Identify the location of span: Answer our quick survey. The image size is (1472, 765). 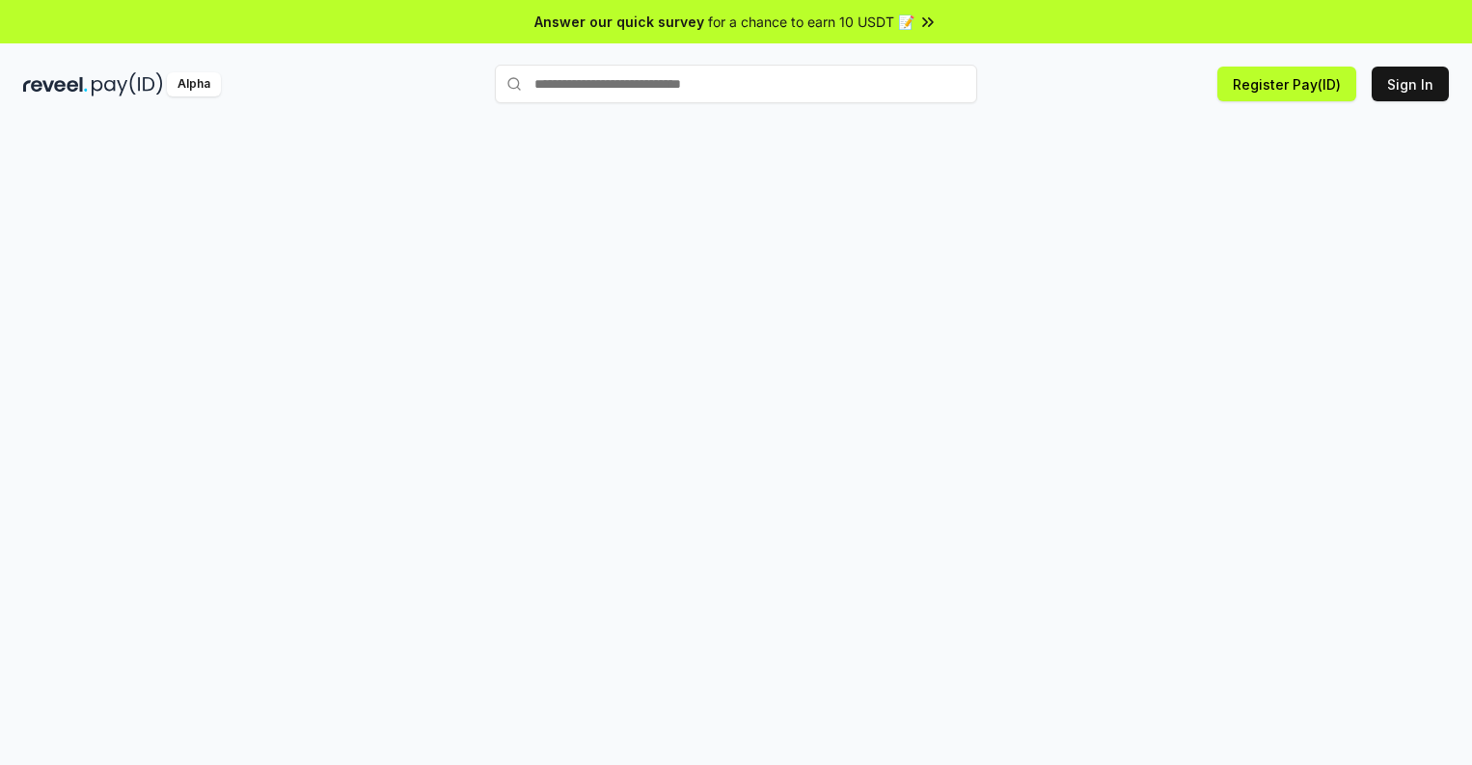
(619, 21).